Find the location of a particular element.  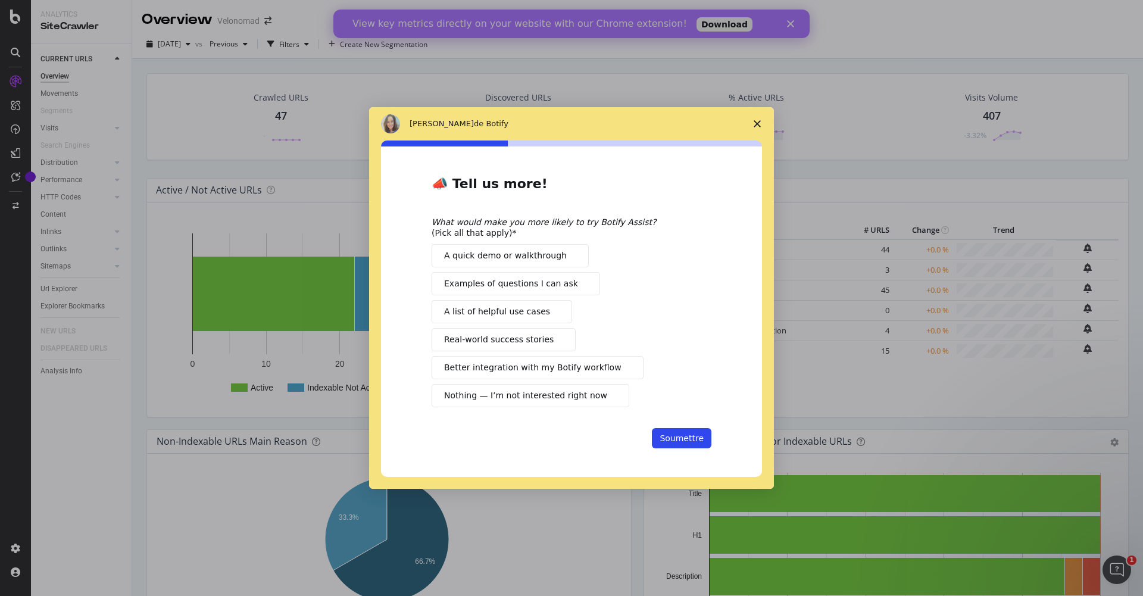

button: Soumettre is located at coordinates (681, 438).